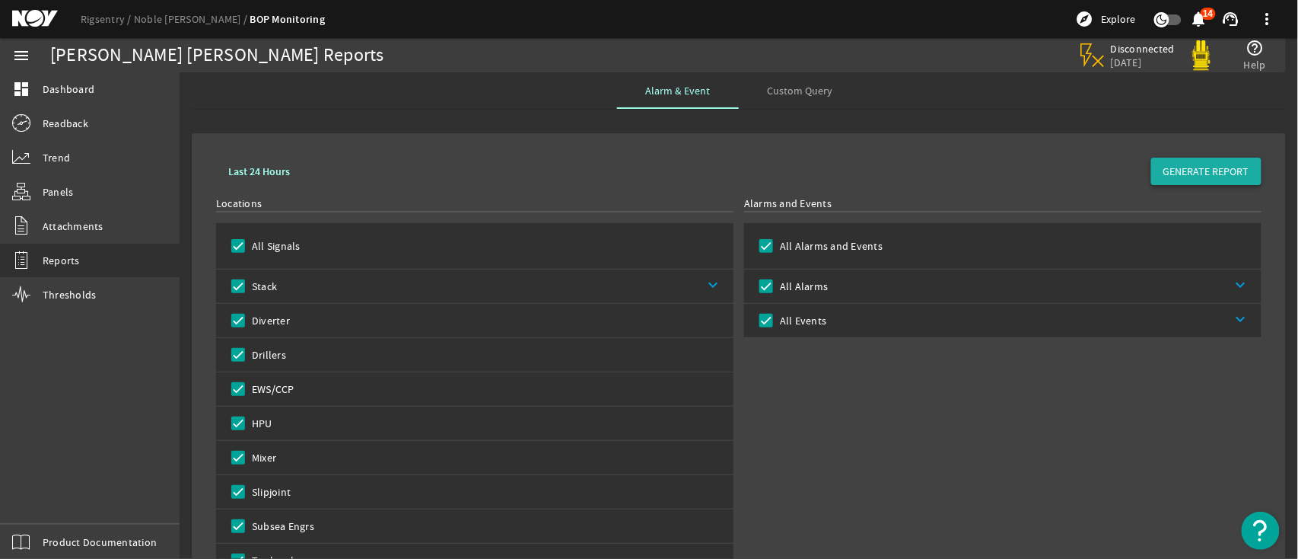 This screenshot has height=559, width=1298. I want to click on button: Last 24 Hours, so click(259, 171).